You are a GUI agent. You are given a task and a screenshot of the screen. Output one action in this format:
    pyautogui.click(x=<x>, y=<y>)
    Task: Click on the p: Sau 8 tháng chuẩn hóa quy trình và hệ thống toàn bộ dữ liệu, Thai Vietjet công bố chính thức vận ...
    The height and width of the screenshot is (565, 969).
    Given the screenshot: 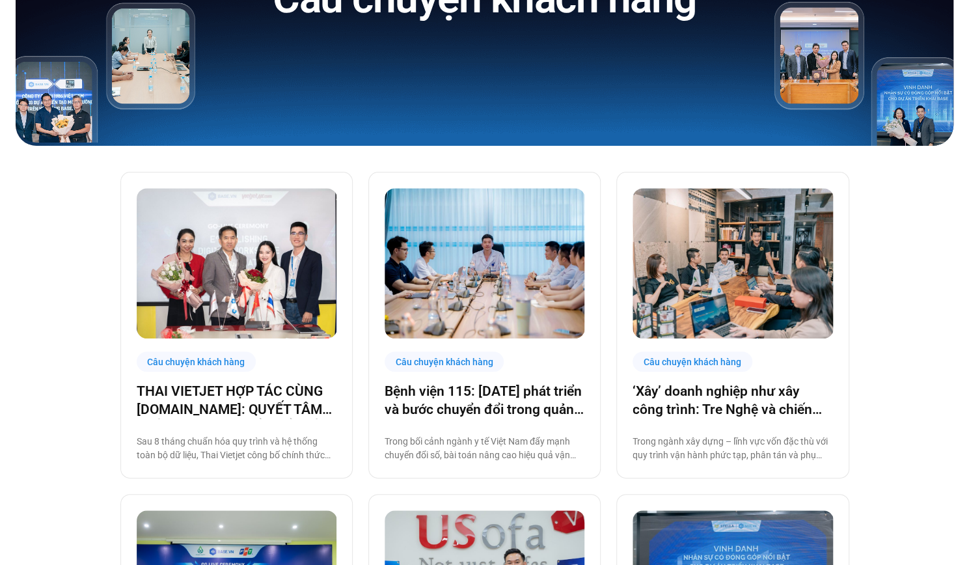 What is the action you would take?
    pyautogui.click(x=236, y=449)
    